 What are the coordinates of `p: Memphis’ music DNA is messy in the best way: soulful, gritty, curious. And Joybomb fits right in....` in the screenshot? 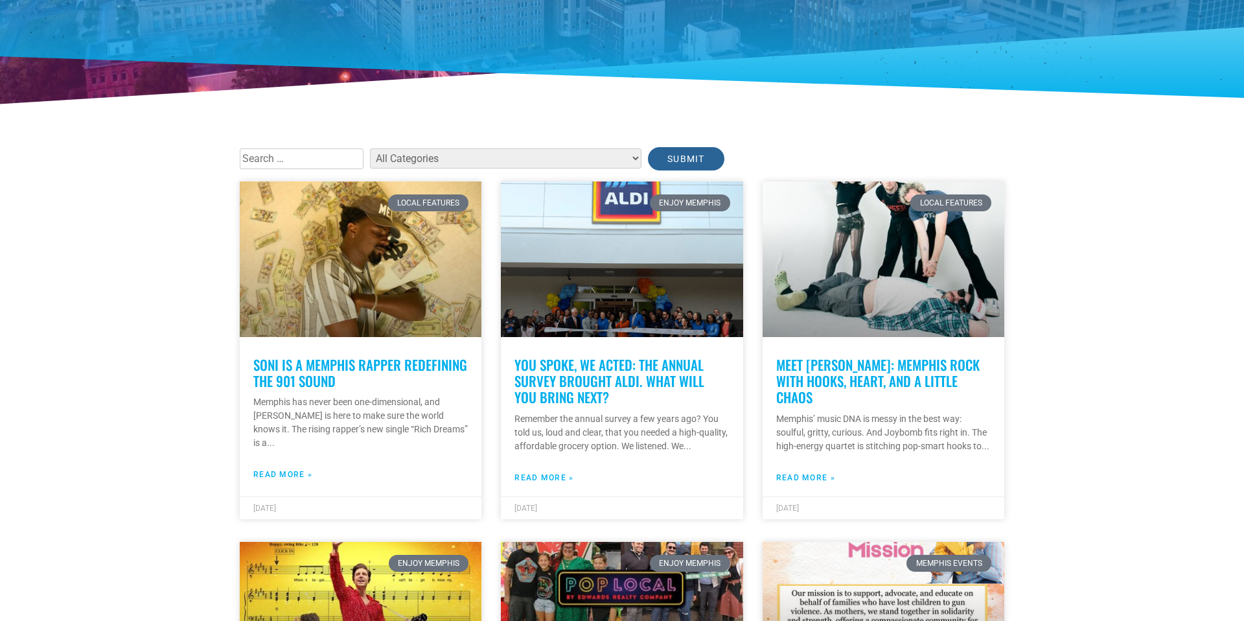 It's located at (883, 432).